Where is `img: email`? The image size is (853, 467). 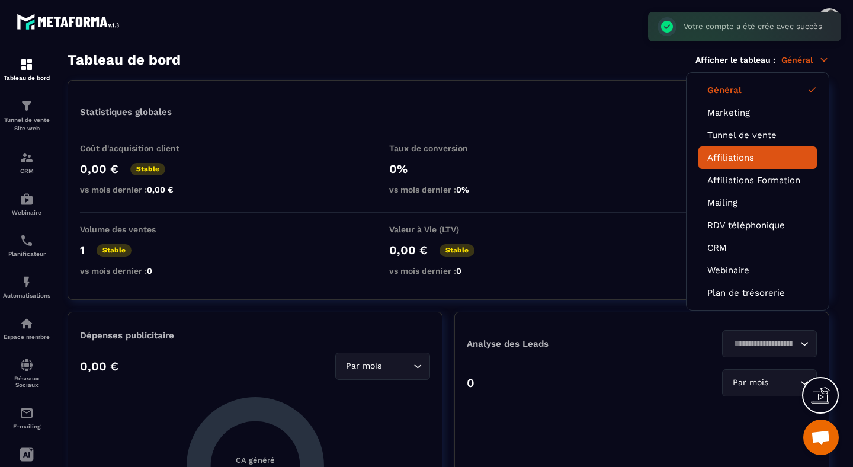
img: email is located at coordinates (27, 413).